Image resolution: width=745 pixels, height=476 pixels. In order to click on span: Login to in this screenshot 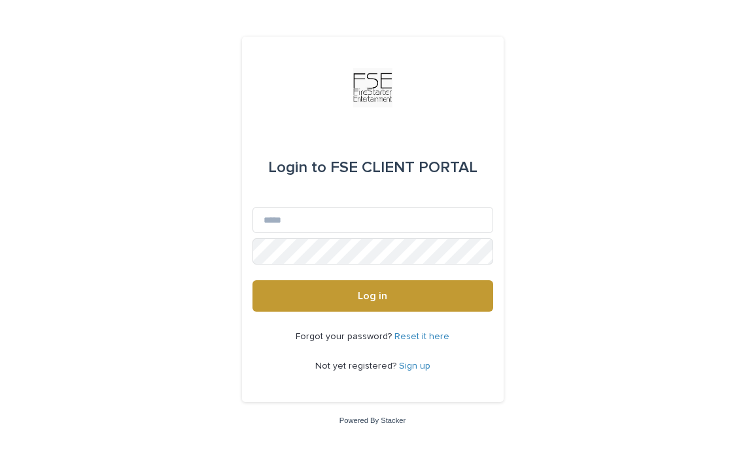, I will do `click(297, 167)`.